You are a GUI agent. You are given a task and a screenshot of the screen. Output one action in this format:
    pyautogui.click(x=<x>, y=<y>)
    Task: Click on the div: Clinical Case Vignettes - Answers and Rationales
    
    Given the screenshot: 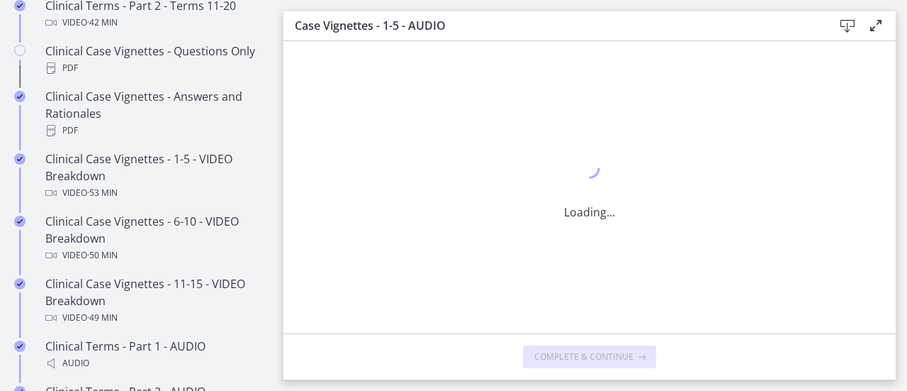 What is the action you would take?
    pyautogui.click(x=156, y=113)
    